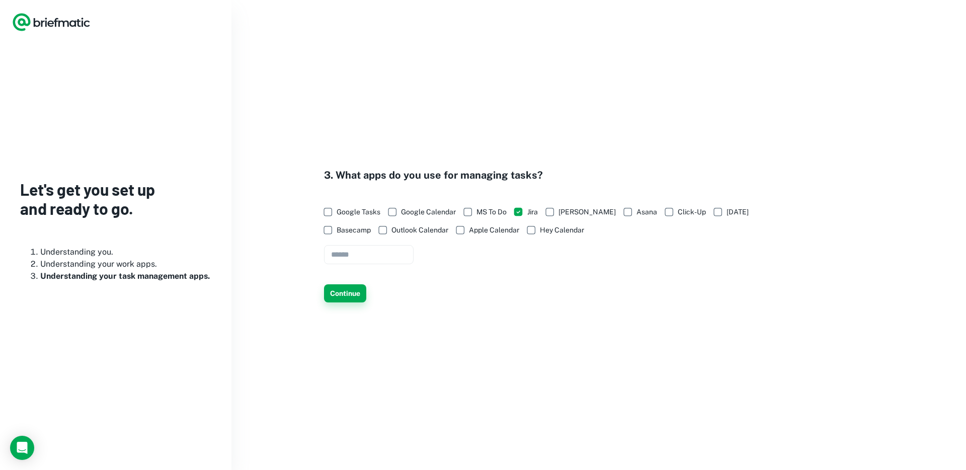 The width and height of the screenshot is (966, 470). Describe the element at coordinates (428, 212) in the screenshot. I see `span: Google Calendar` at that location.